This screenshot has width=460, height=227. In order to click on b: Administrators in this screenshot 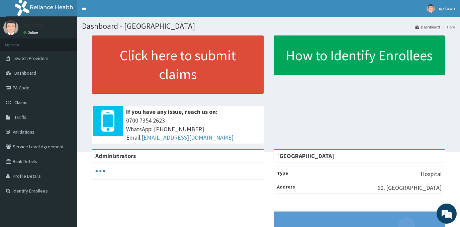, I will do `click(115, 155)`.